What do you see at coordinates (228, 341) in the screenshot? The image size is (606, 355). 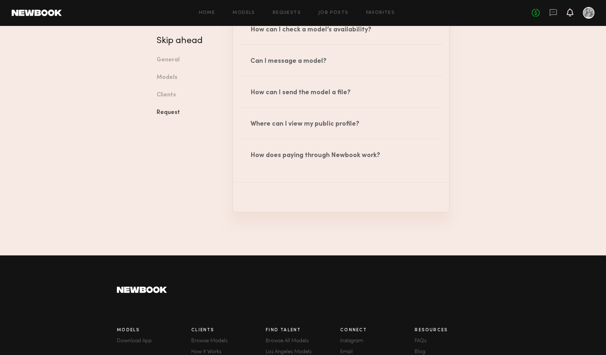 I see `a: Browse Models` at bounding box center [228, 341].